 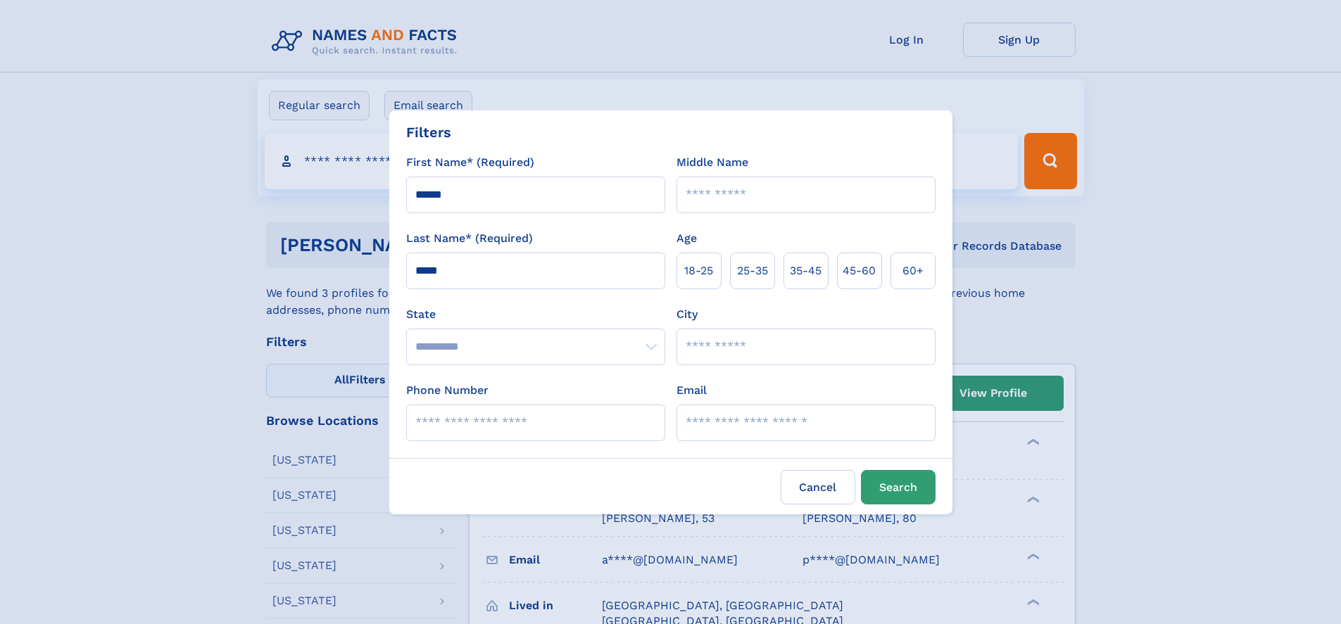 What do you see at coordinates (913, 271) in the screenshot?
I see `span: 60+` at bounding box center [913, 271].